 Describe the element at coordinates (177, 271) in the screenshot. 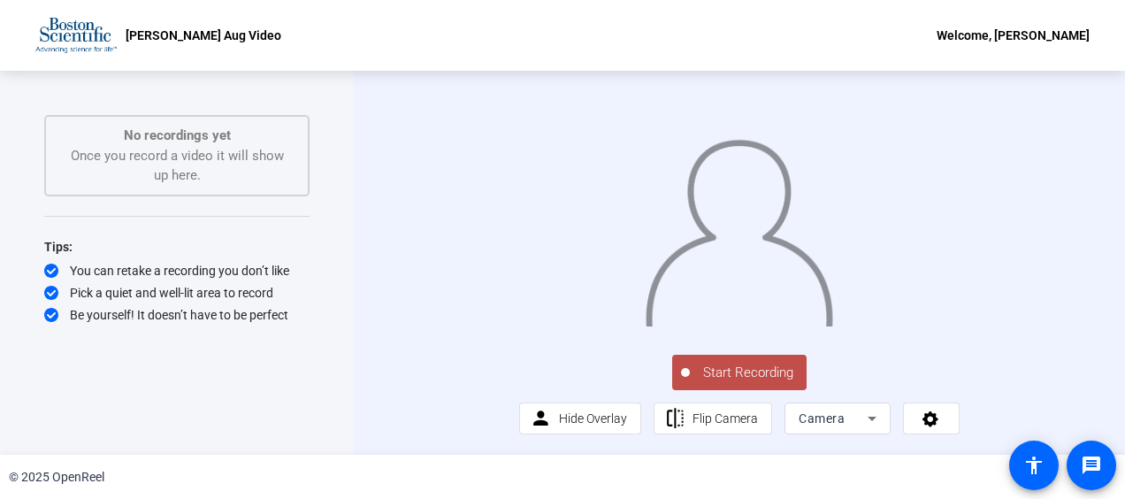

I see `div: You can retake a recording you don’t like` at that location.